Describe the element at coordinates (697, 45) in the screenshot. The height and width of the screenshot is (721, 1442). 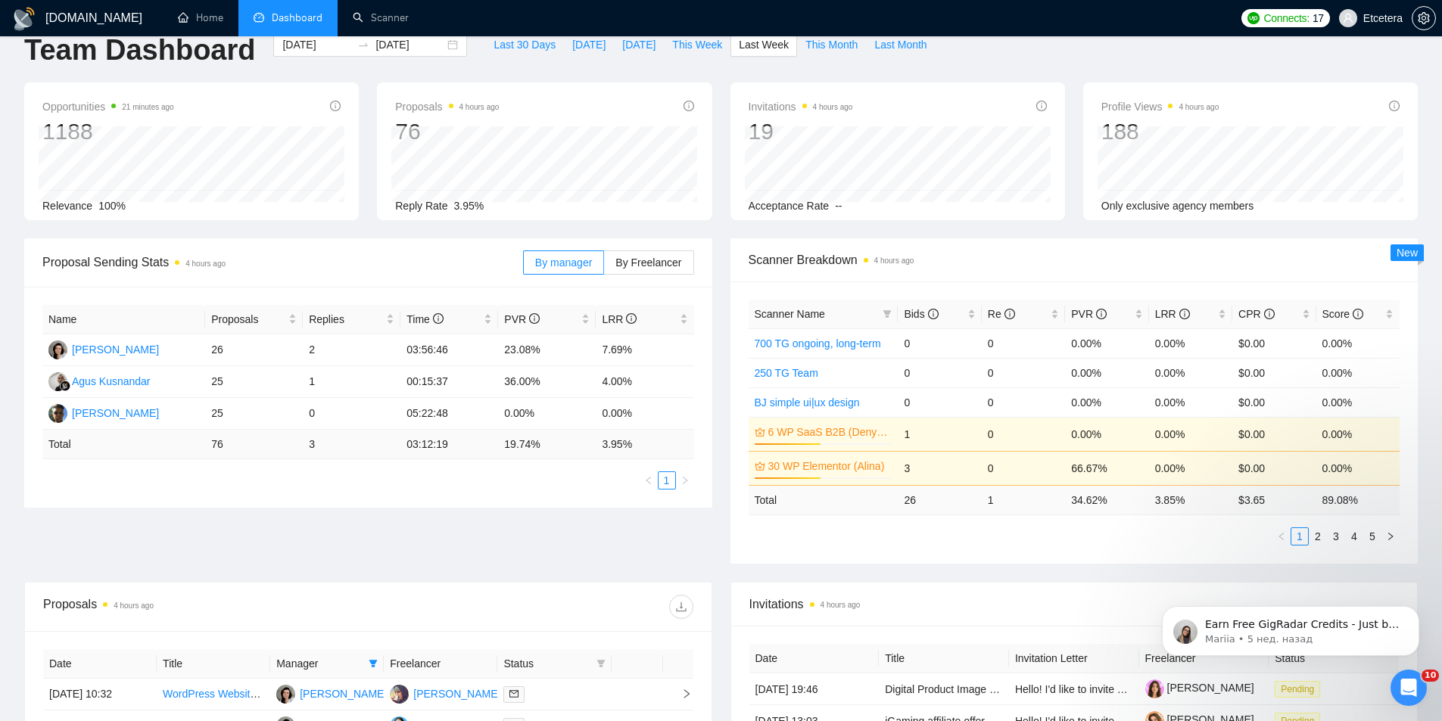
I see `span: This Week` at that location.